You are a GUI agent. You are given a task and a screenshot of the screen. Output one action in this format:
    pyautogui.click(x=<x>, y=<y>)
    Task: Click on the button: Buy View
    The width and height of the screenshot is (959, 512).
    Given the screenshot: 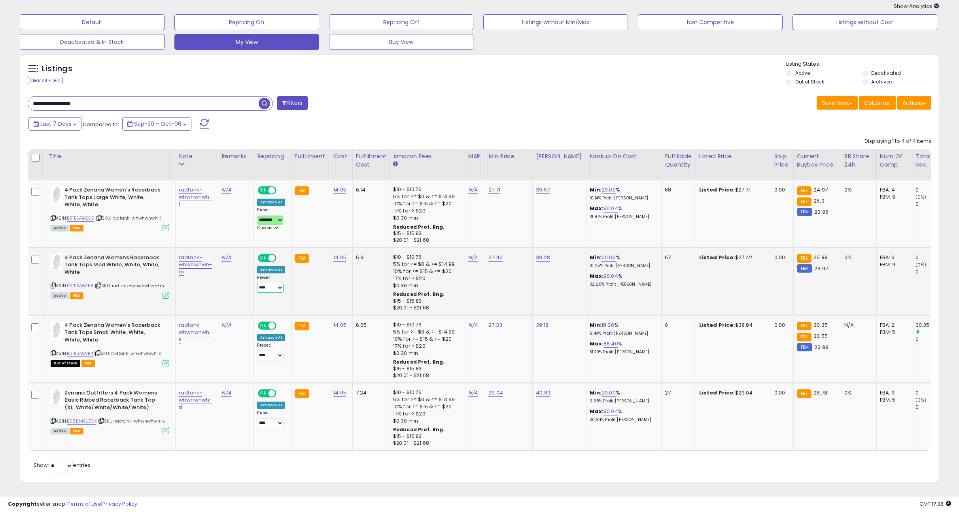 What is the action you would take?
    pyautogui.click(x=401, y=42)
    